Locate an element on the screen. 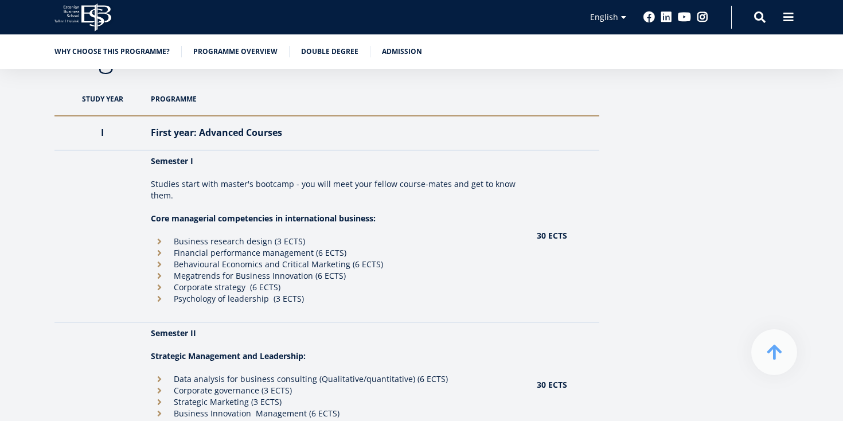 The width and height of the screenshot is (843, 421). li: Financial performance management (6 ECTS) is located at coordinates (338, 253).